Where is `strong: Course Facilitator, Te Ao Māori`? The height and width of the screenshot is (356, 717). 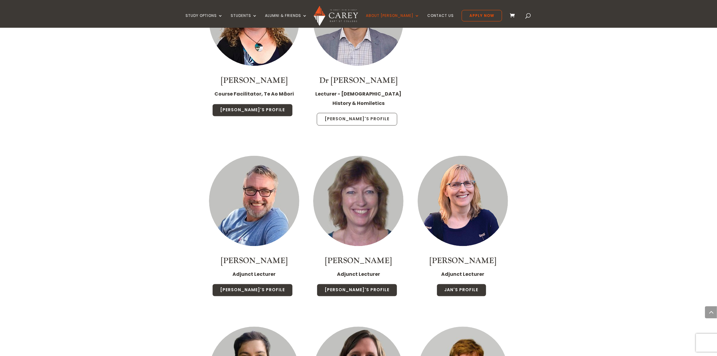 strong: Course Facilitator, Te Ao Māori is located at coordinates (254, 94).